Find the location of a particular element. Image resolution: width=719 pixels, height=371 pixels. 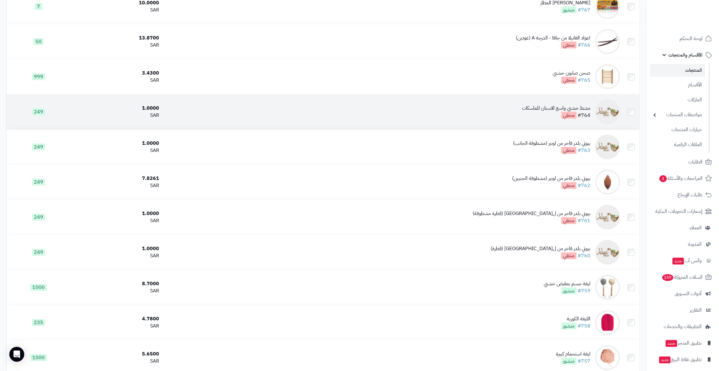

a: #759 is located at coordinates (584, 291).